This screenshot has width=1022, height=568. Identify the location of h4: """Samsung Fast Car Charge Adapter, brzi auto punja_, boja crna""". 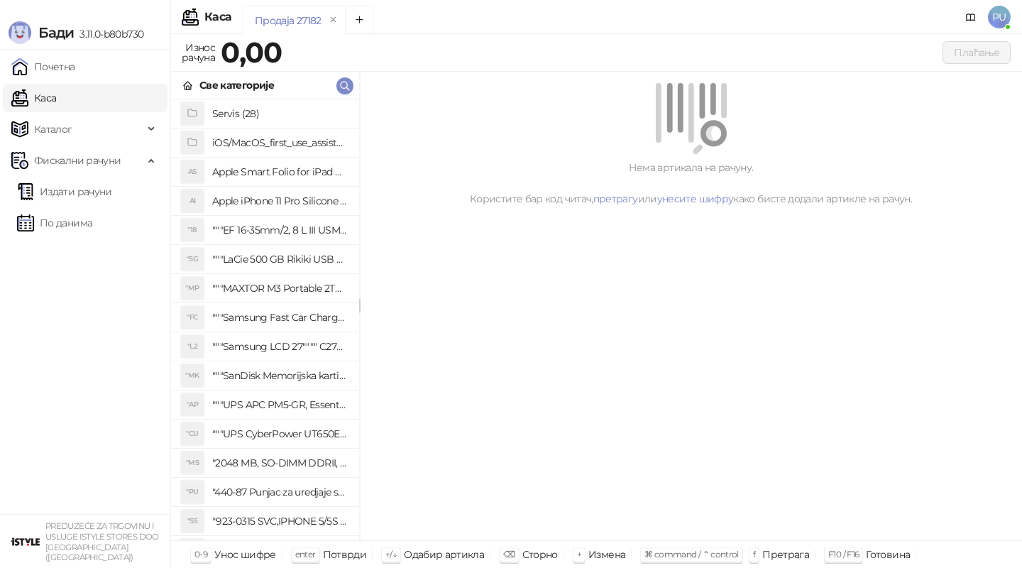
(280, 317).